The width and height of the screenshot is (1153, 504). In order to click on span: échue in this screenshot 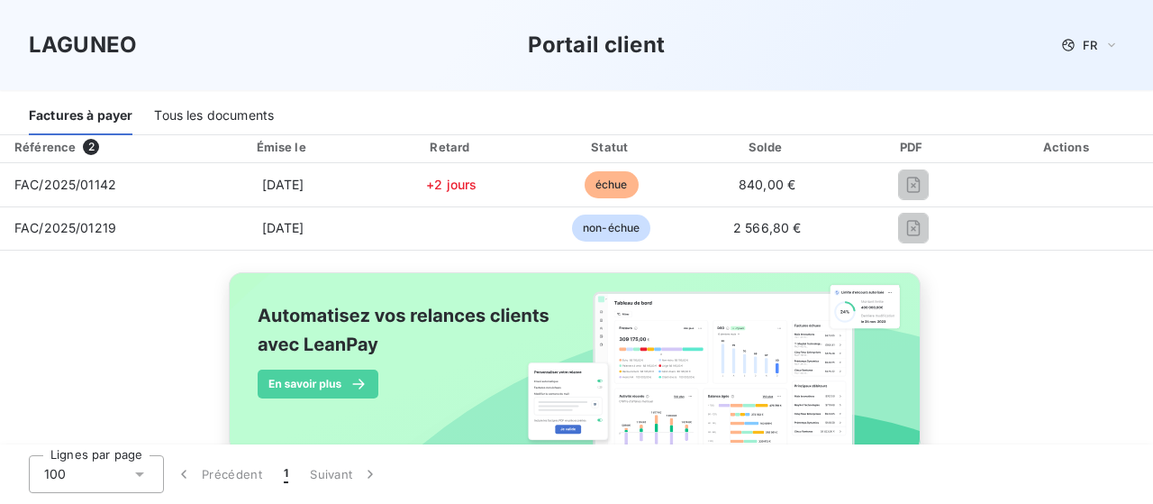, I will do `click(612, 185)`.